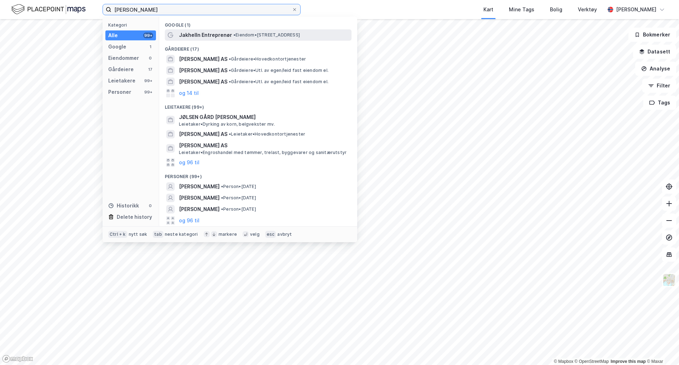 The width and height of the screenshot is (679, 365). What do you see at coordinates (150, 69) in the screenshot?
I see `div: 17` at bounding box center [150, 69].